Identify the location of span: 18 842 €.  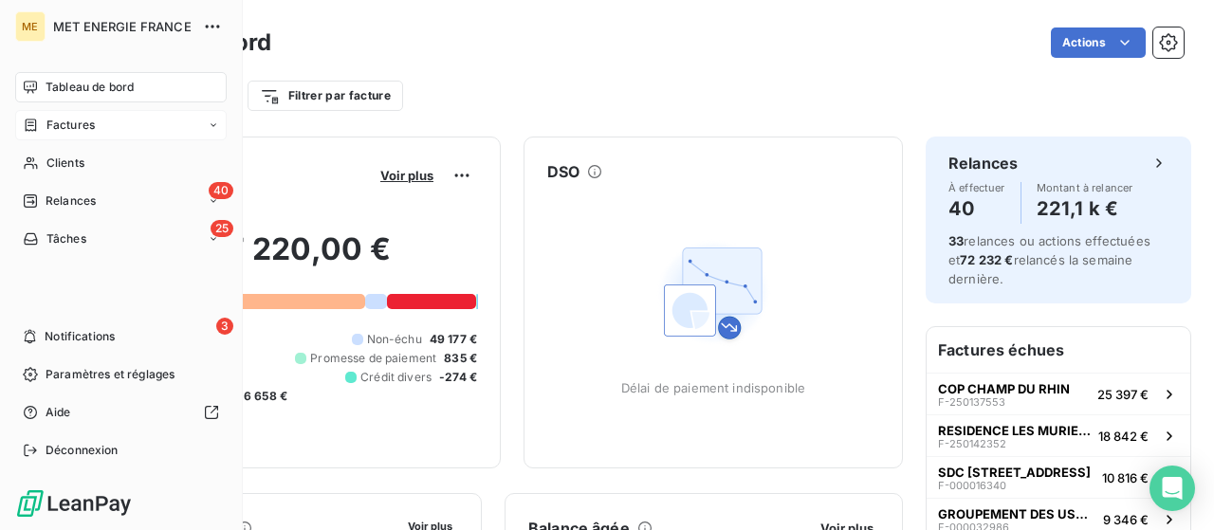
(1123, 436).